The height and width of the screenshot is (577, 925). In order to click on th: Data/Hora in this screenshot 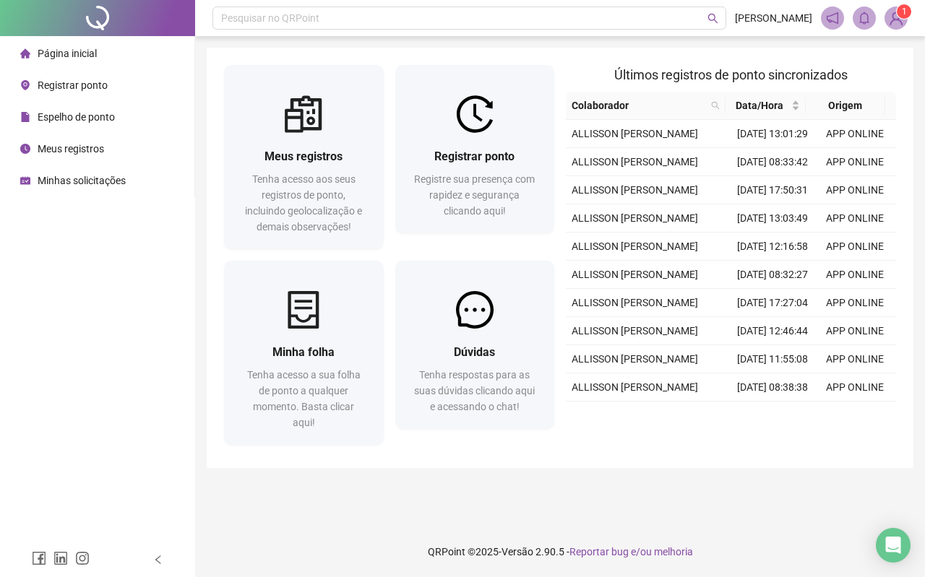, I will do `click(765, 105)`.